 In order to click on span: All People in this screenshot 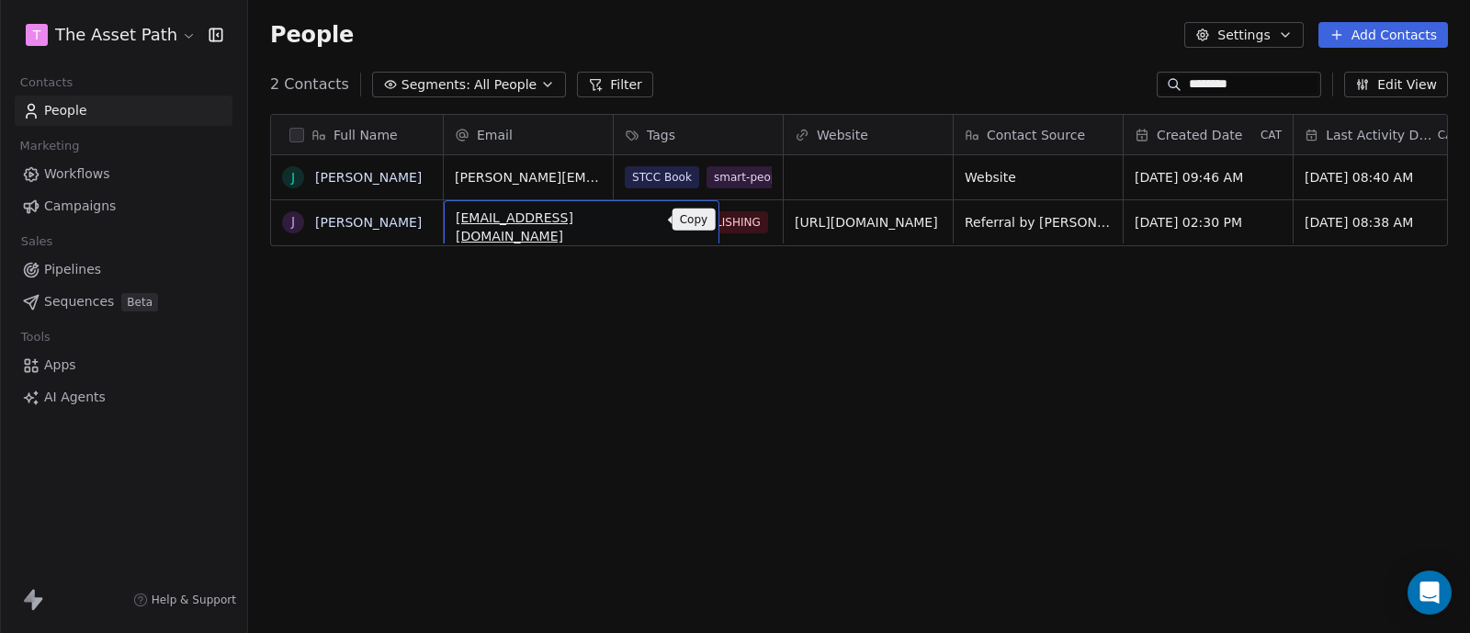, I will do `click(505, 85)`.